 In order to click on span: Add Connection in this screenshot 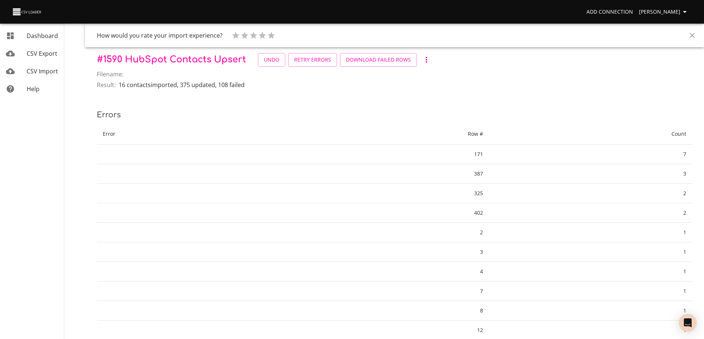, I will do `click(609, 12)`.